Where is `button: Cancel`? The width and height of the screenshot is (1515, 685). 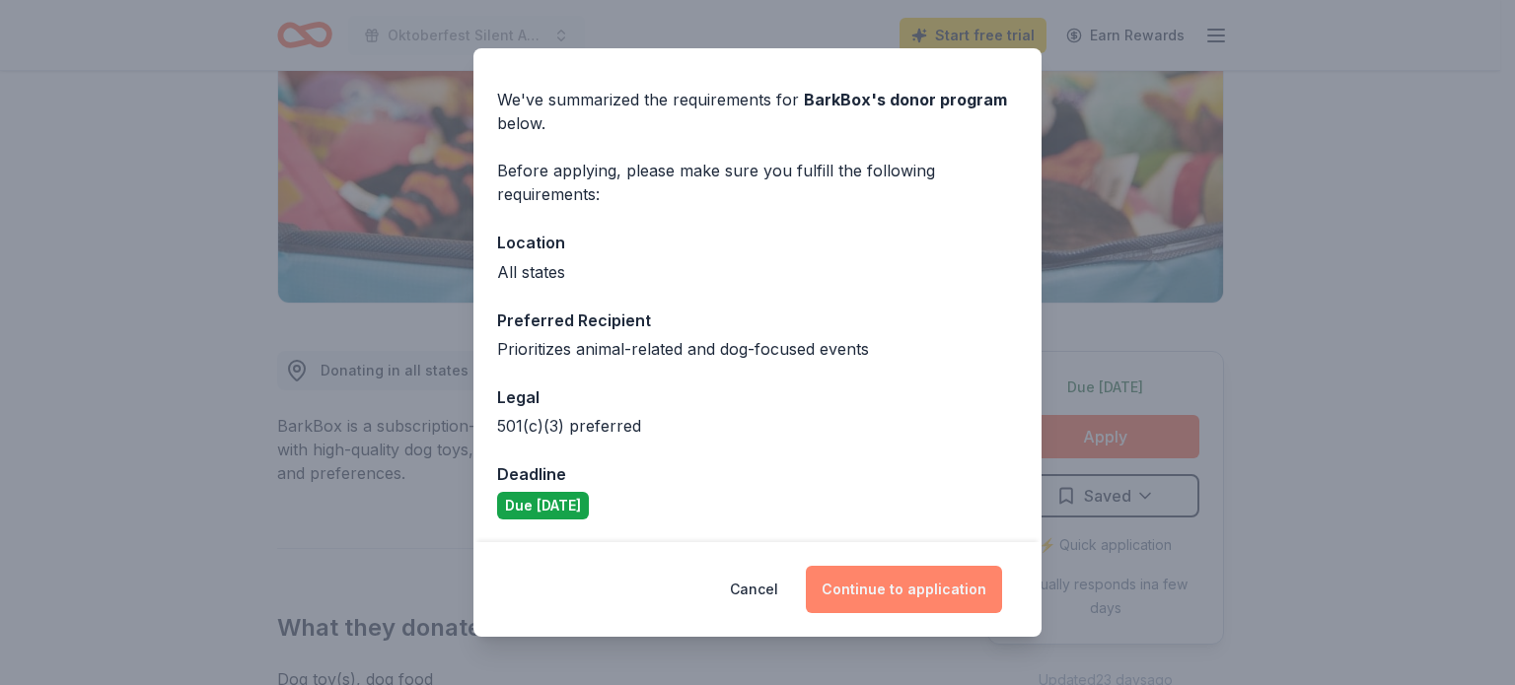 button: Cancel is located at coordinates (753, 590).